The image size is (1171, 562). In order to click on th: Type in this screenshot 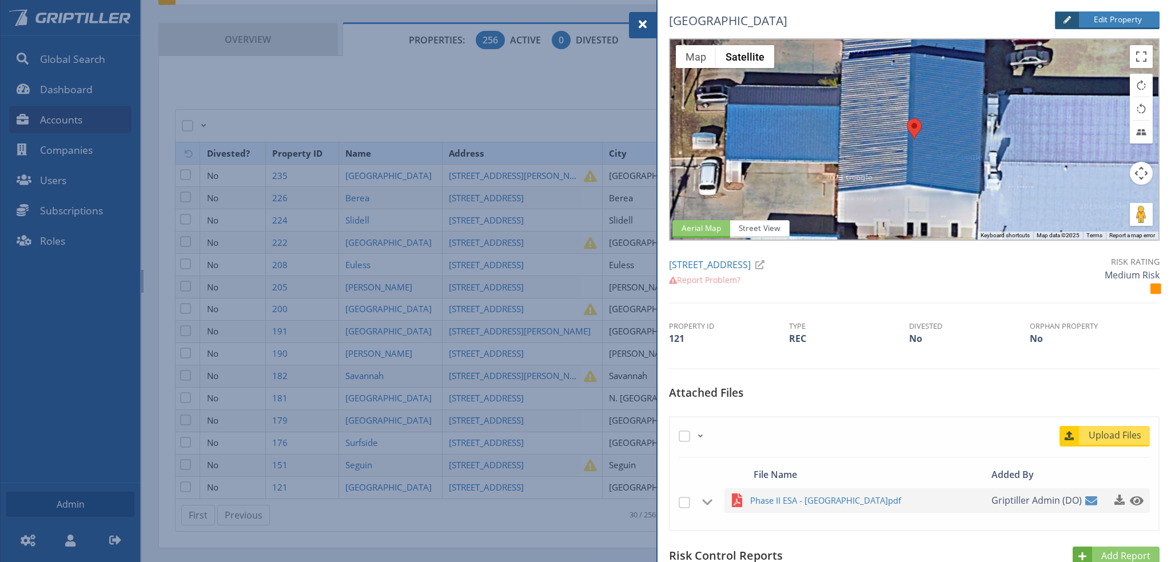, I will do `click(849, 326)`.